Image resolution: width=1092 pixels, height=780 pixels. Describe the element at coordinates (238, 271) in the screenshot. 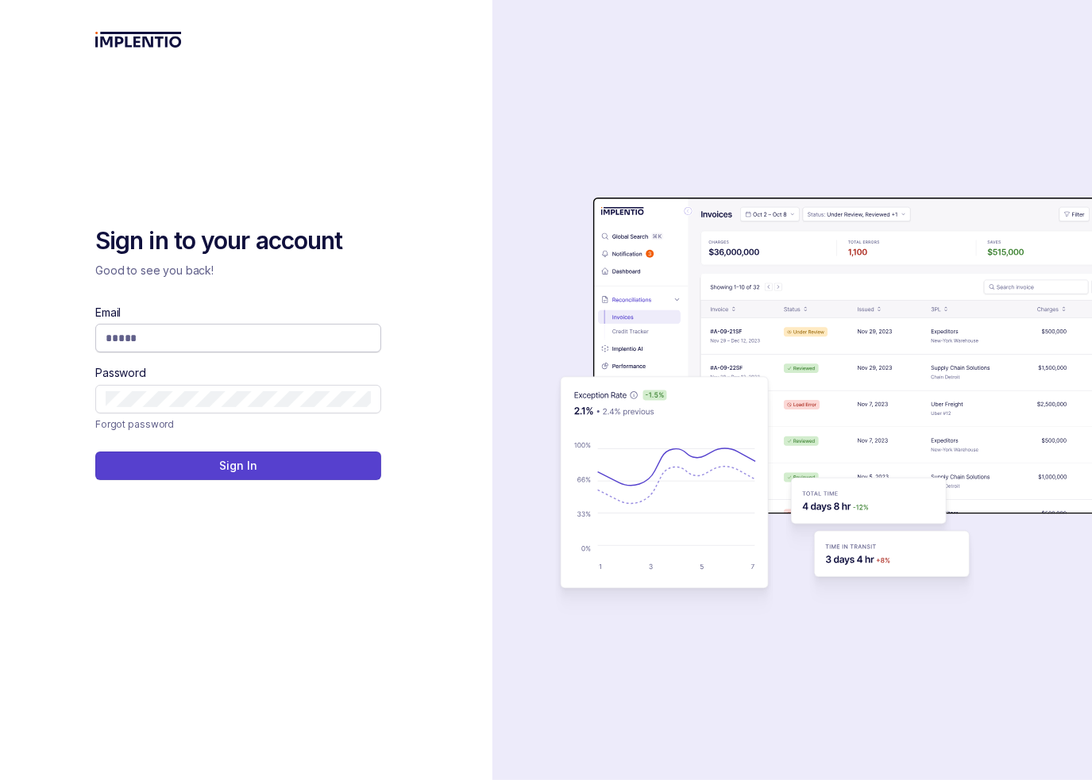

I see `p: Good to see you back!` at that location.